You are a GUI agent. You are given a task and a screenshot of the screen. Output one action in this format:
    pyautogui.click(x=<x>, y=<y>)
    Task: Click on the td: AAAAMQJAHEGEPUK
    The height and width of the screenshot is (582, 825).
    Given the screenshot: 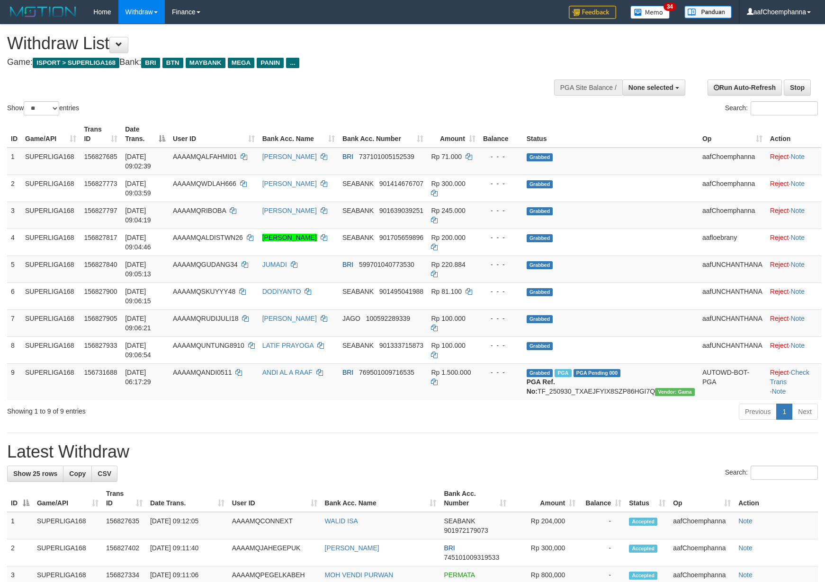 What is the action you would take?
    pyautogui.click(x=275, y=553)
    